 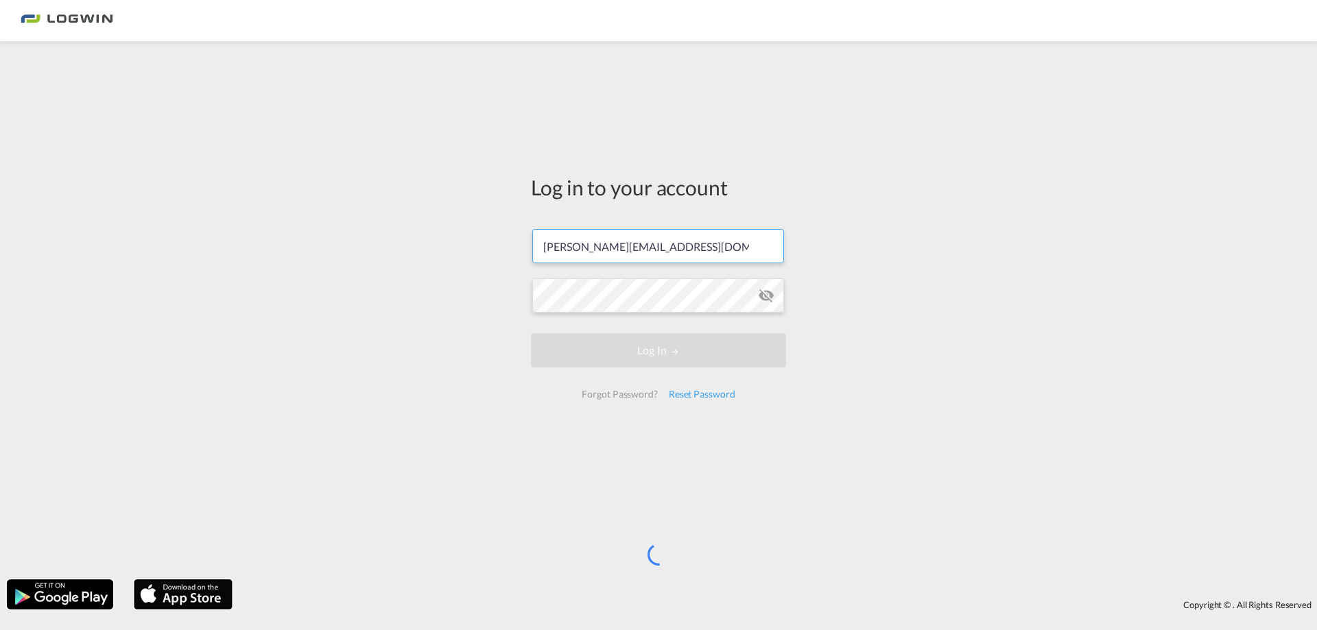 I want to click on img: apple.png, so click(x=183, y=595).